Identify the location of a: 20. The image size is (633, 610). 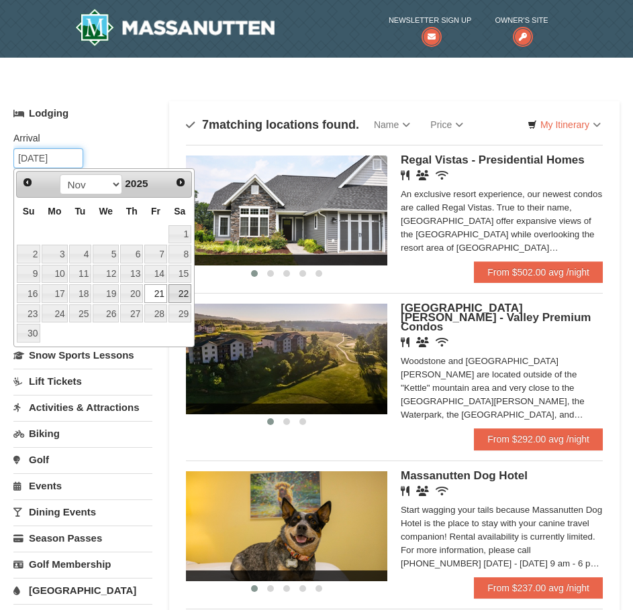
(131, 294).